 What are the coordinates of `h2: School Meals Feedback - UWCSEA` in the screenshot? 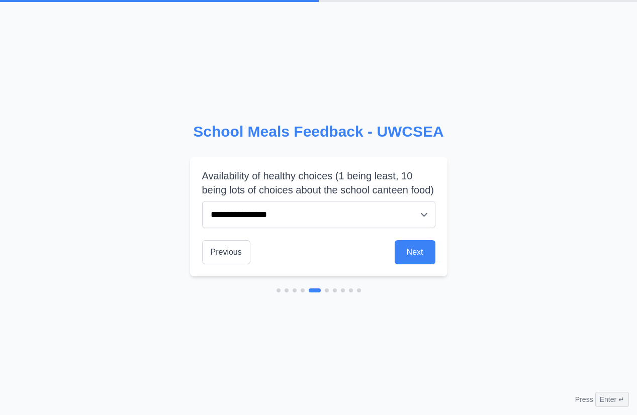 It's located at (319, 132).